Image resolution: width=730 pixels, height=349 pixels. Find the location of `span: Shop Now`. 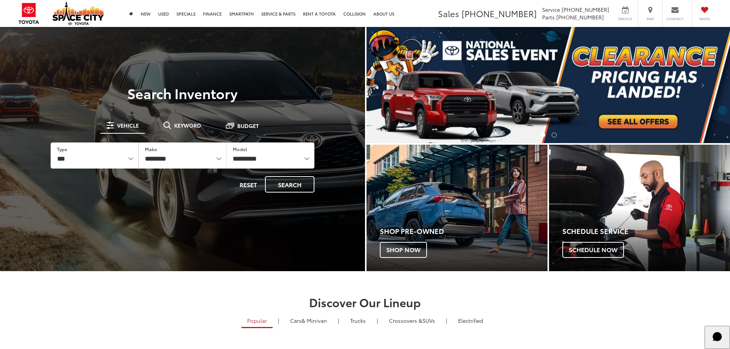

span: Shop Now is located at coordinates (403, 250).